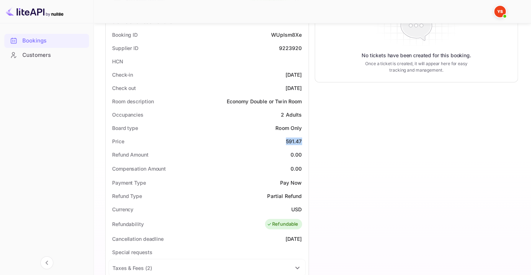  Describe the element at coordinates (125, 48) in the screenshot. I see `ya-tr-span: Supplier ID` at that location.